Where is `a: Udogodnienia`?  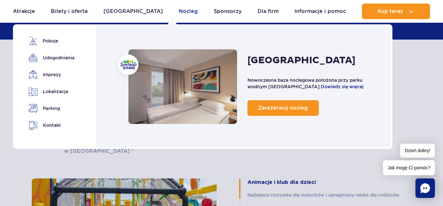 a: Udogodnienia is located at coordinates (50, 58).